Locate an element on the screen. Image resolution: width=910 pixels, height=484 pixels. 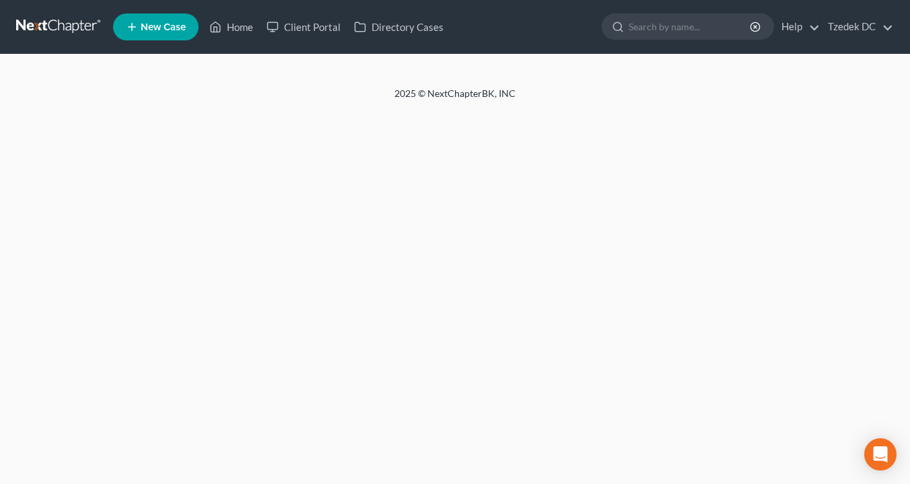
a: Help is located at coordinates (797, 27).